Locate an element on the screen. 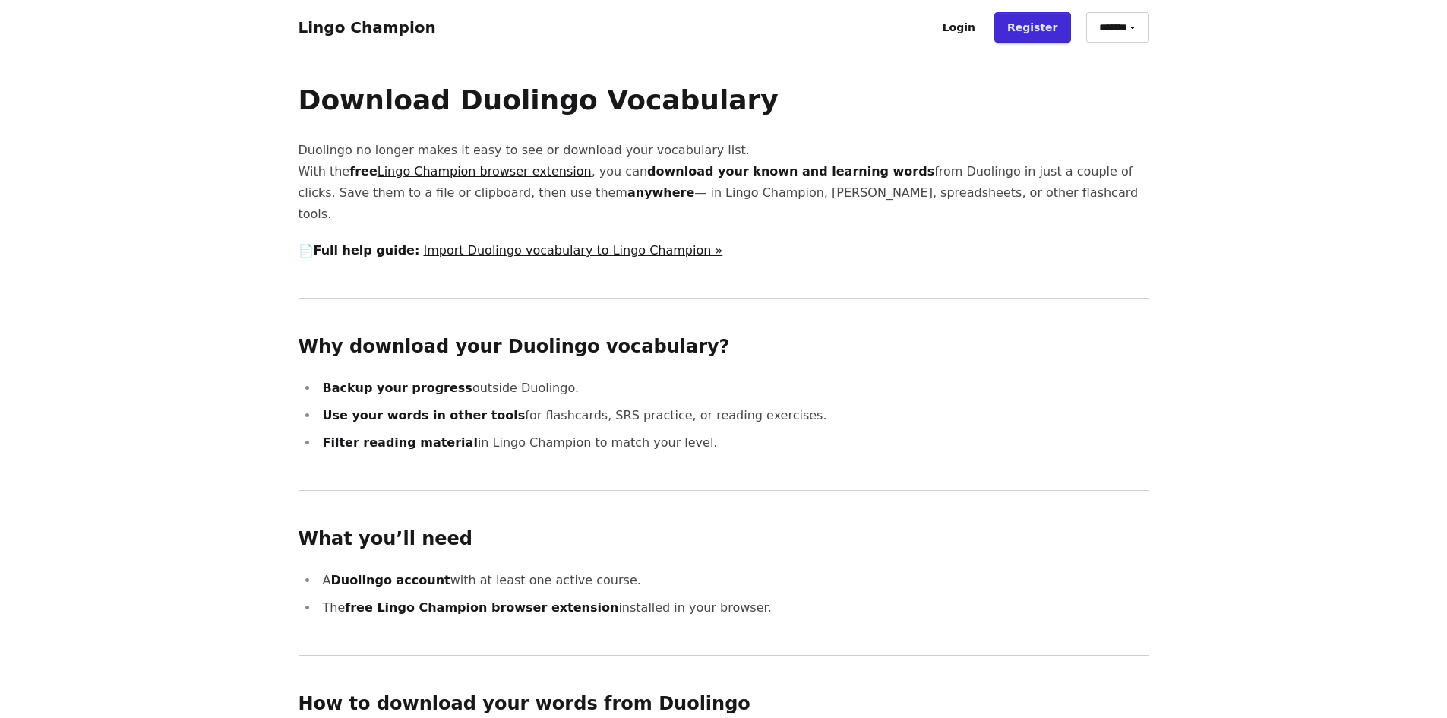 The width and height of the screenshot is (1447, 718). strong: Full help guide: is located at coordinates (367, 250).